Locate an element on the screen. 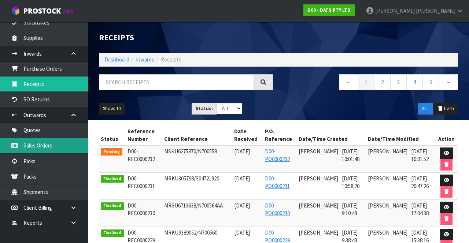  th: P.O. Reference is located at coordinates (280, 136).